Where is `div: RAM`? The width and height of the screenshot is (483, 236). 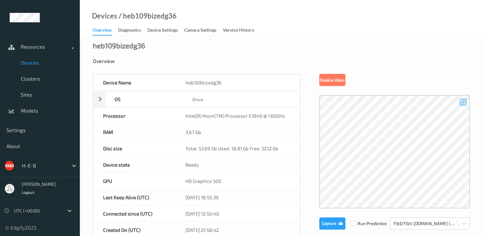 div: RAM is located at coordinates (135, 132).